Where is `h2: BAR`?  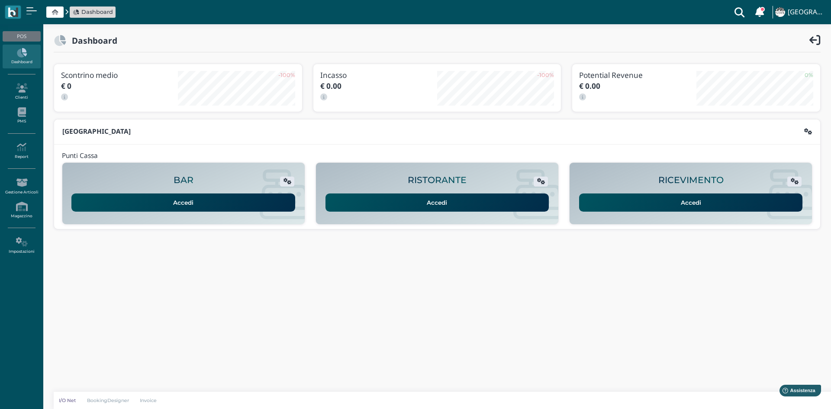
h2: BAR is located at coordinates (184, 180).